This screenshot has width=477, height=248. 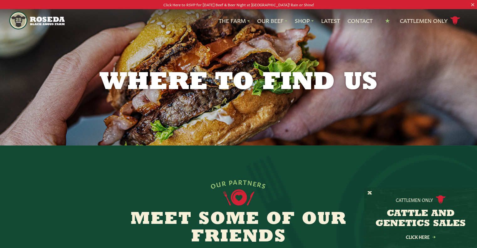 I want to click on span: E, so click(x=255, y=183).